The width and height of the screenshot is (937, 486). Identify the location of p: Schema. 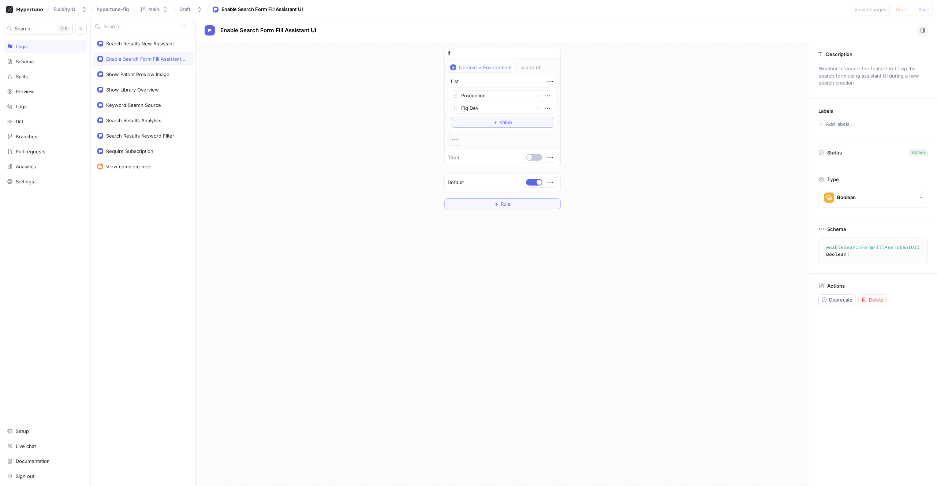
(836, 229).